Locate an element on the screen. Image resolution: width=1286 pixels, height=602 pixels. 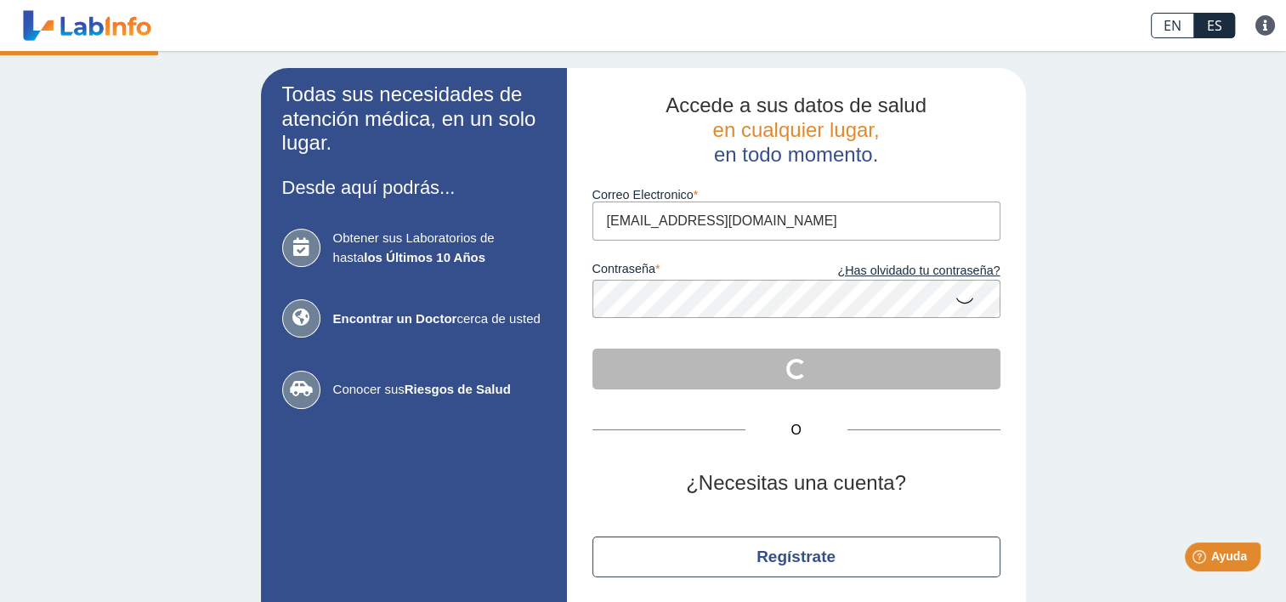
span: Ayuda is located at coordinates (94, 20).